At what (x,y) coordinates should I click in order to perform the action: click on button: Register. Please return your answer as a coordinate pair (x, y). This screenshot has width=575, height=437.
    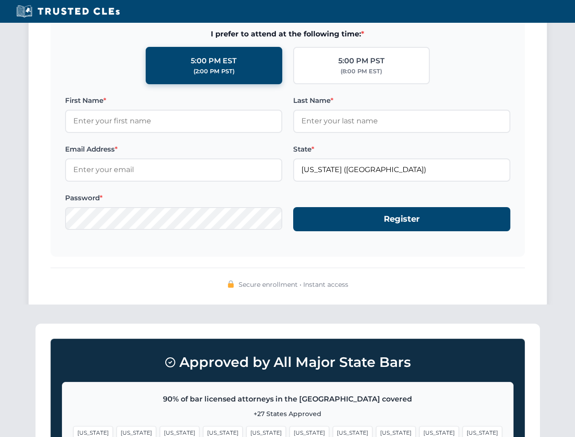
    Looking at the image, I should click on (402, 219).